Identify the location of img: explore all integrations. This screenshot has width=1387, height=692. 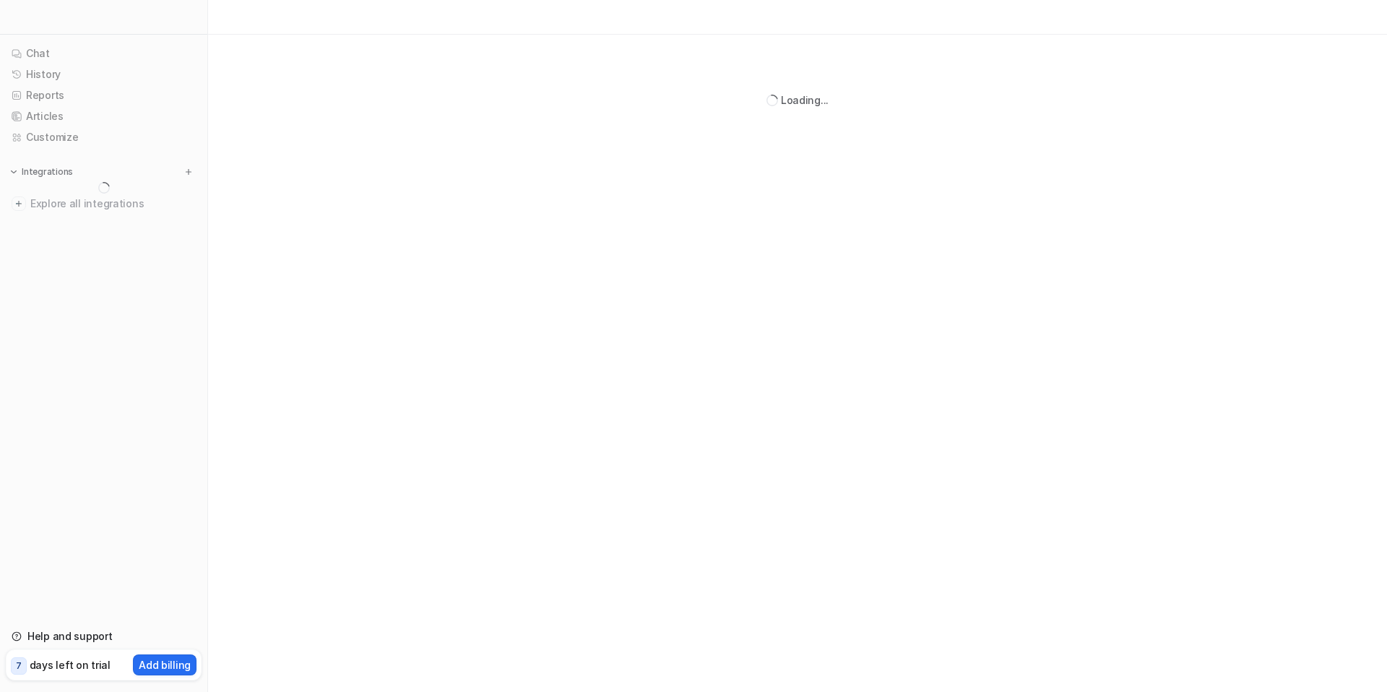
(19, 204).